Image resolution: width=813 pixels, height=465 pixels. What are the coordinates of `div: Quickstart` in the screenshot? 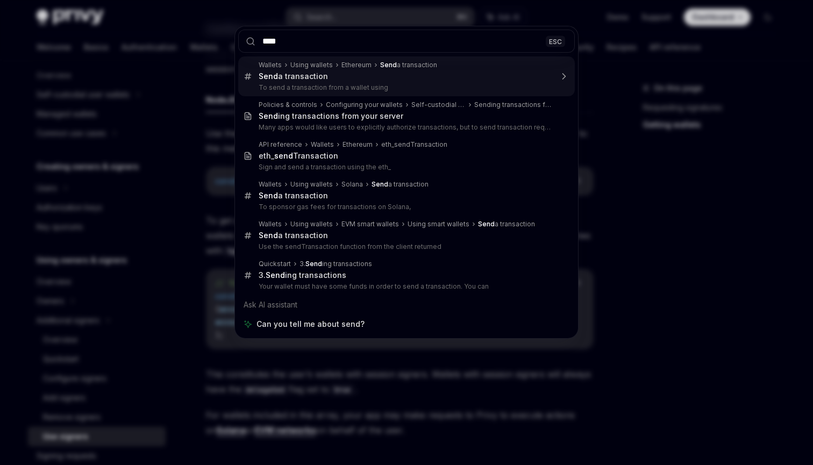 It's located at (275, 264).